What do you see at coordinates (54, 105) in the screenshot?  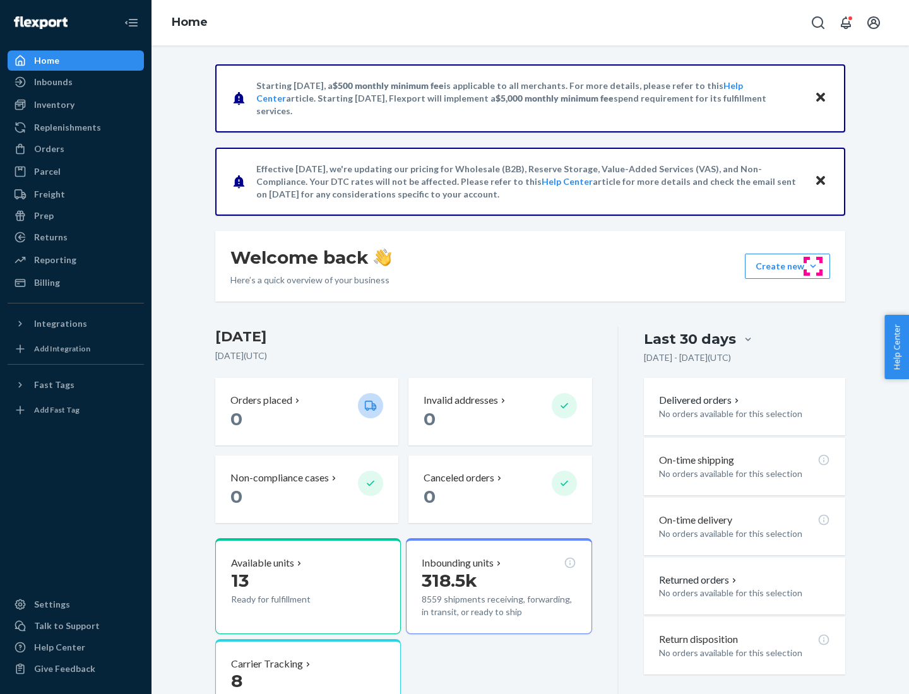 I see `div: Inventory` at bounding box center [54, 105].